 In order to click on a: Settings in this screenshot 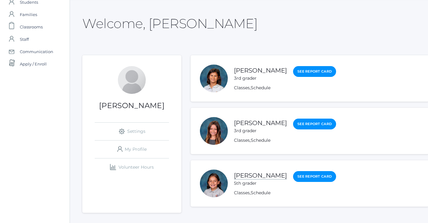, I will do `click(132, 131)`.